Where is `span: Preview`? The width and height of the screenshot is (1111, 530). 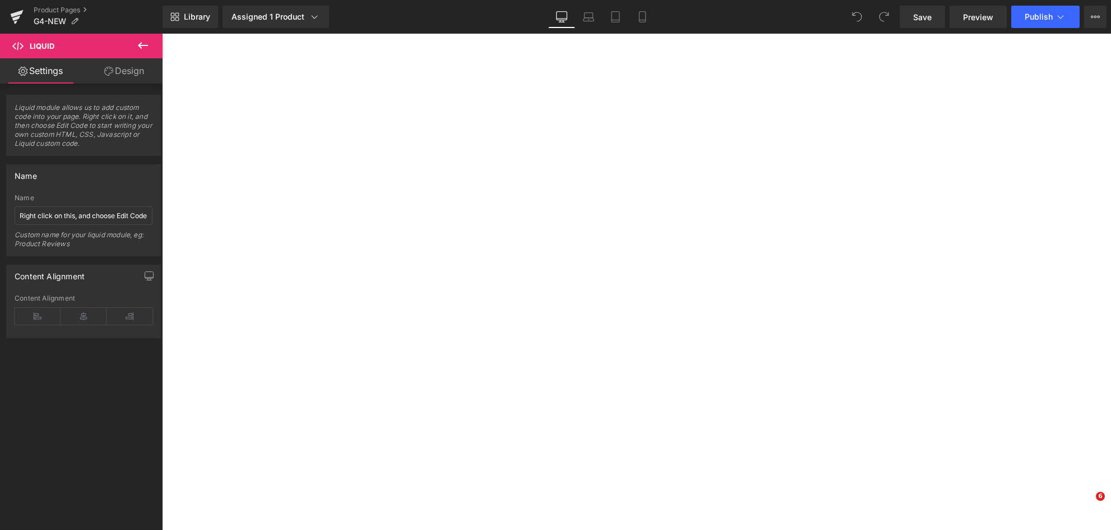
span: Preview is located at coordinates (978, 17).